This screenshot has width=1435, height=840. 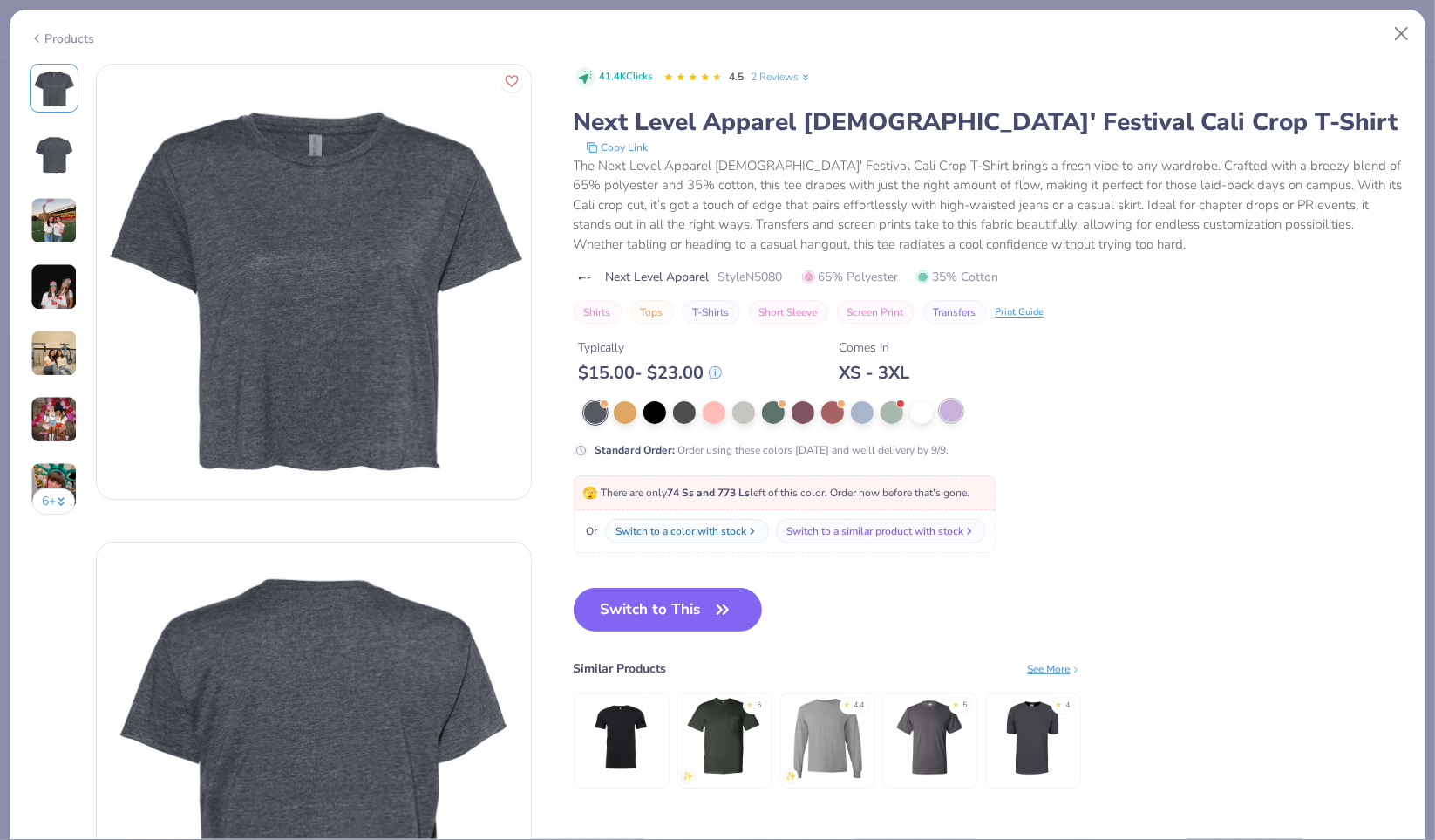 What do you see at coordinates (1032, 737) in the screenshot?
I see `img: Shaka Wear Adult Max Heavyweight T-Shirt` at bounding box center [1032, 737].